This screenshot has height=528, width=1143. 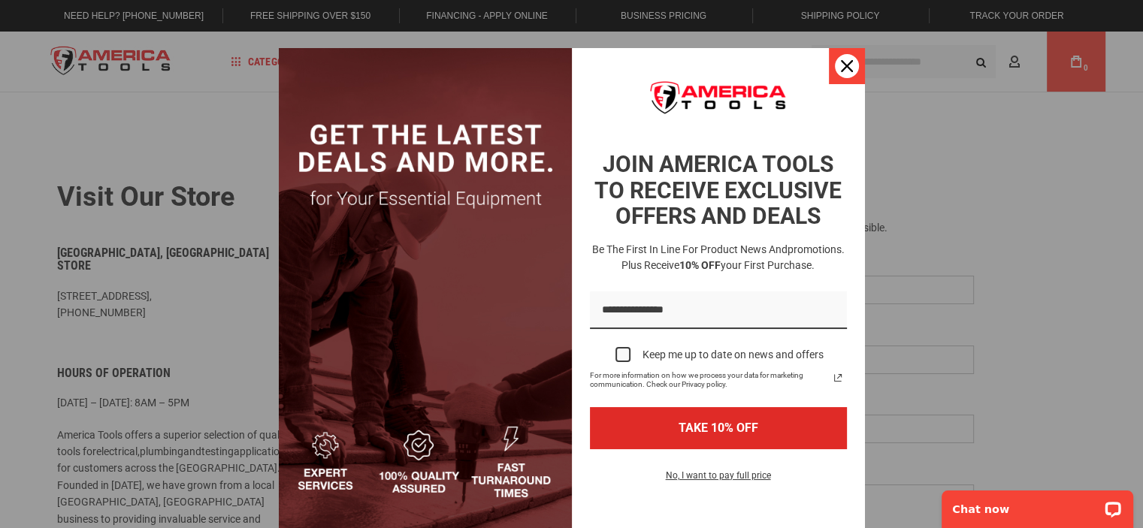 I want to click on p: Chat now, so click(x=95, y=29).